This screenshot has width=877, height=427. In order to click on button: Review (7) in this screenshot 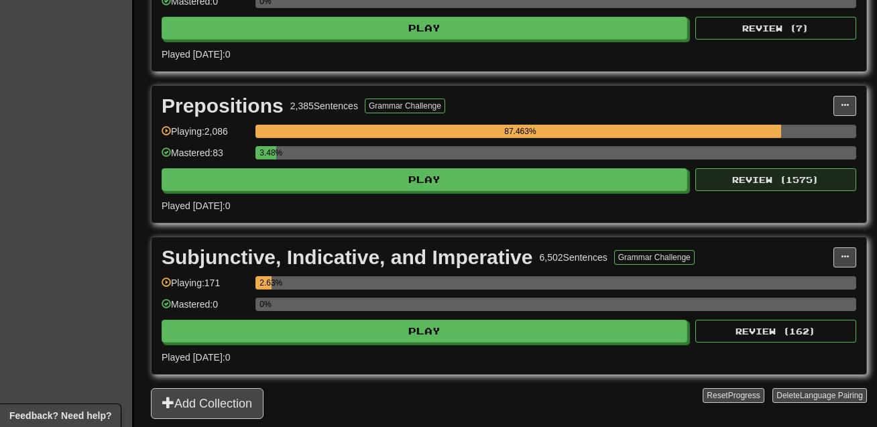, I will do `click(776, 28)`.